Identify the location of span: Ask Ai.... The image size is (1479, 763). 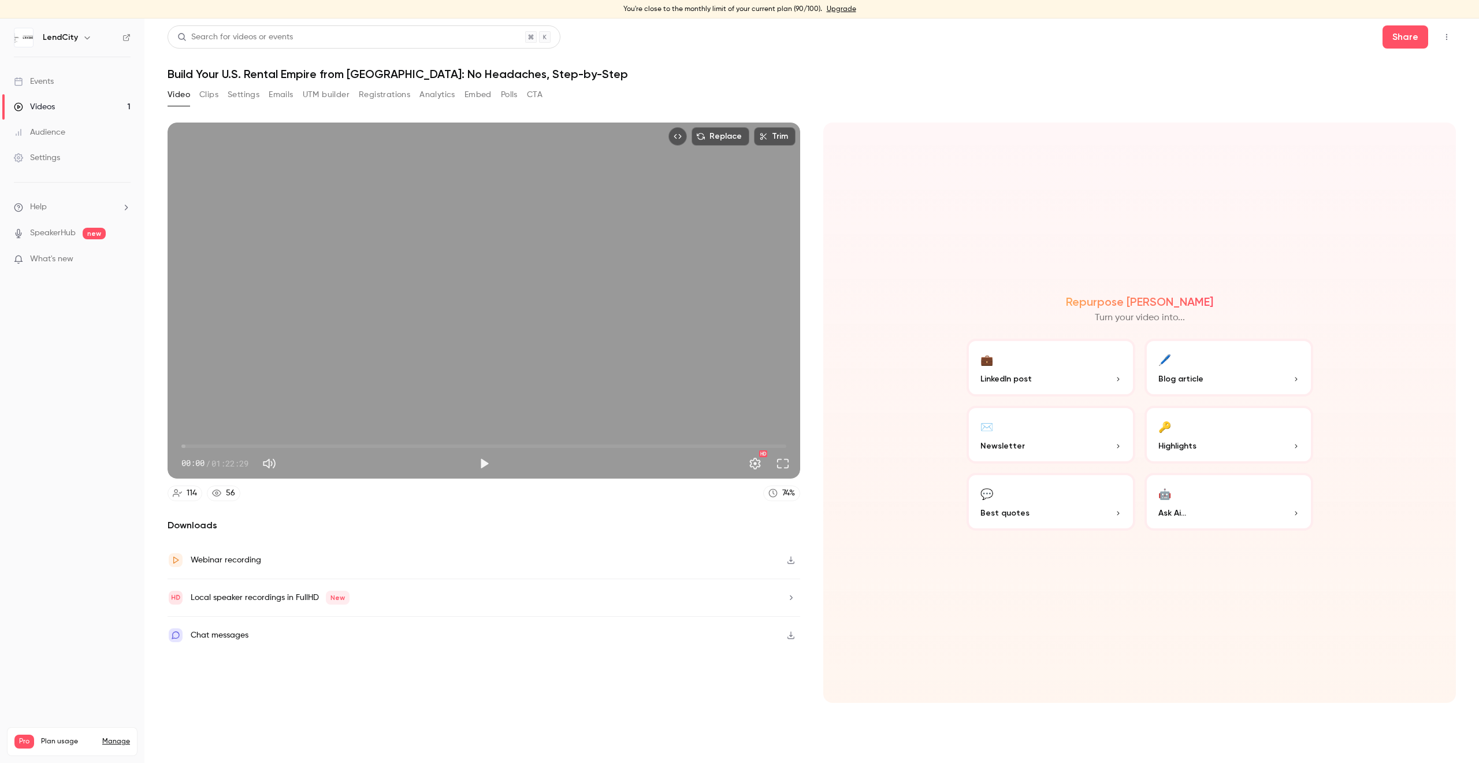
(1172, 513).